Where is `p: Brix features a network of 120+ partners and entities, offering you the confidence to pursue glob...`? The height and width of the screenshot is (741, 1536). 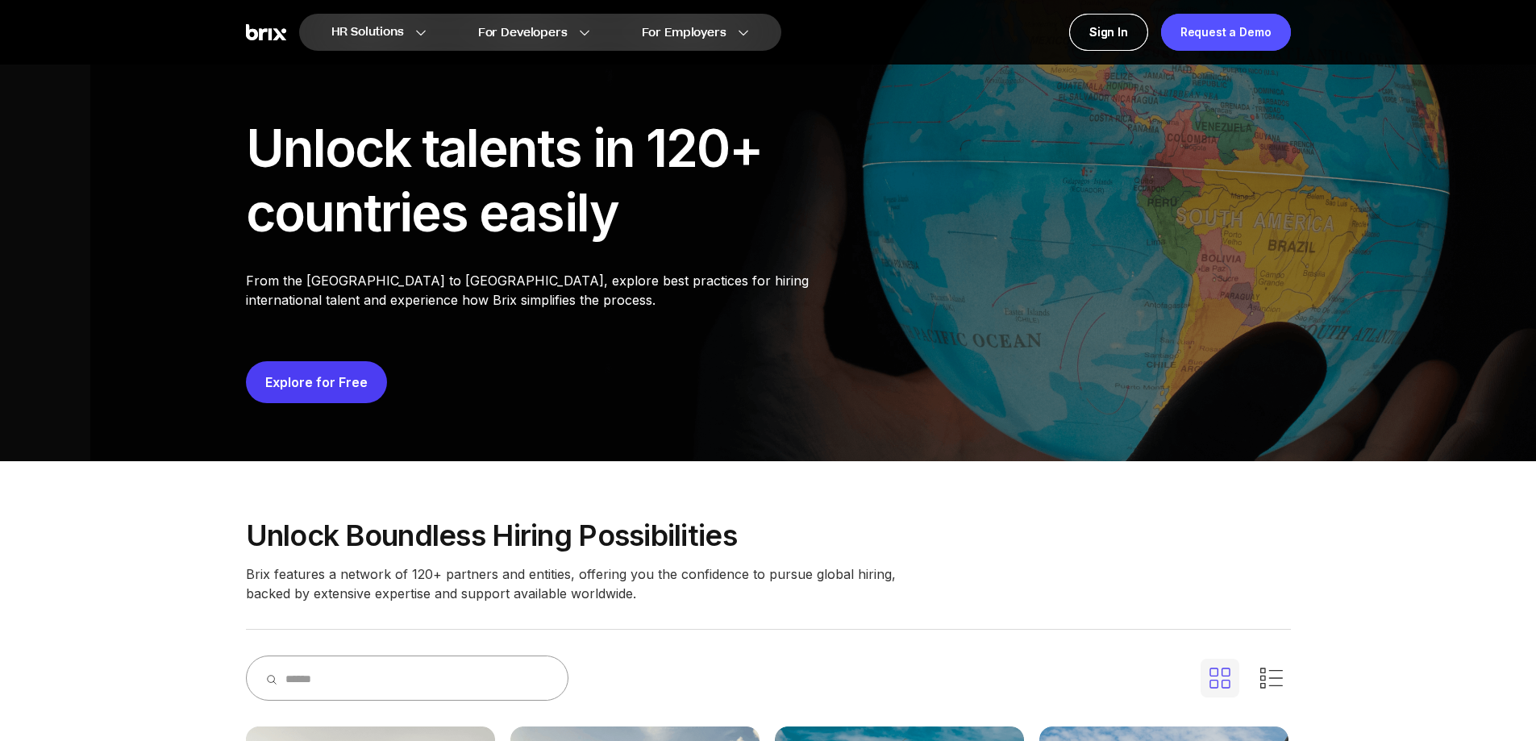
p: Brix features a network of 120+ partners and entities, offering you the confidence to pursue glob... is located at coordinates (576, 584).